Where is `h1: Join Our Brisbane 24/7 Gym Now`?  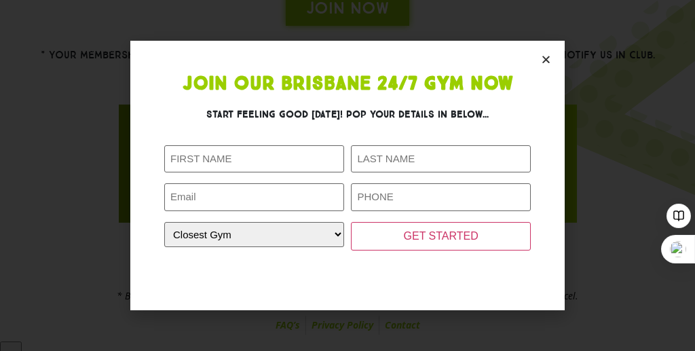
h1: Join Our Brisbane 24/7 Gym Now is located at coordinates (347, 84).